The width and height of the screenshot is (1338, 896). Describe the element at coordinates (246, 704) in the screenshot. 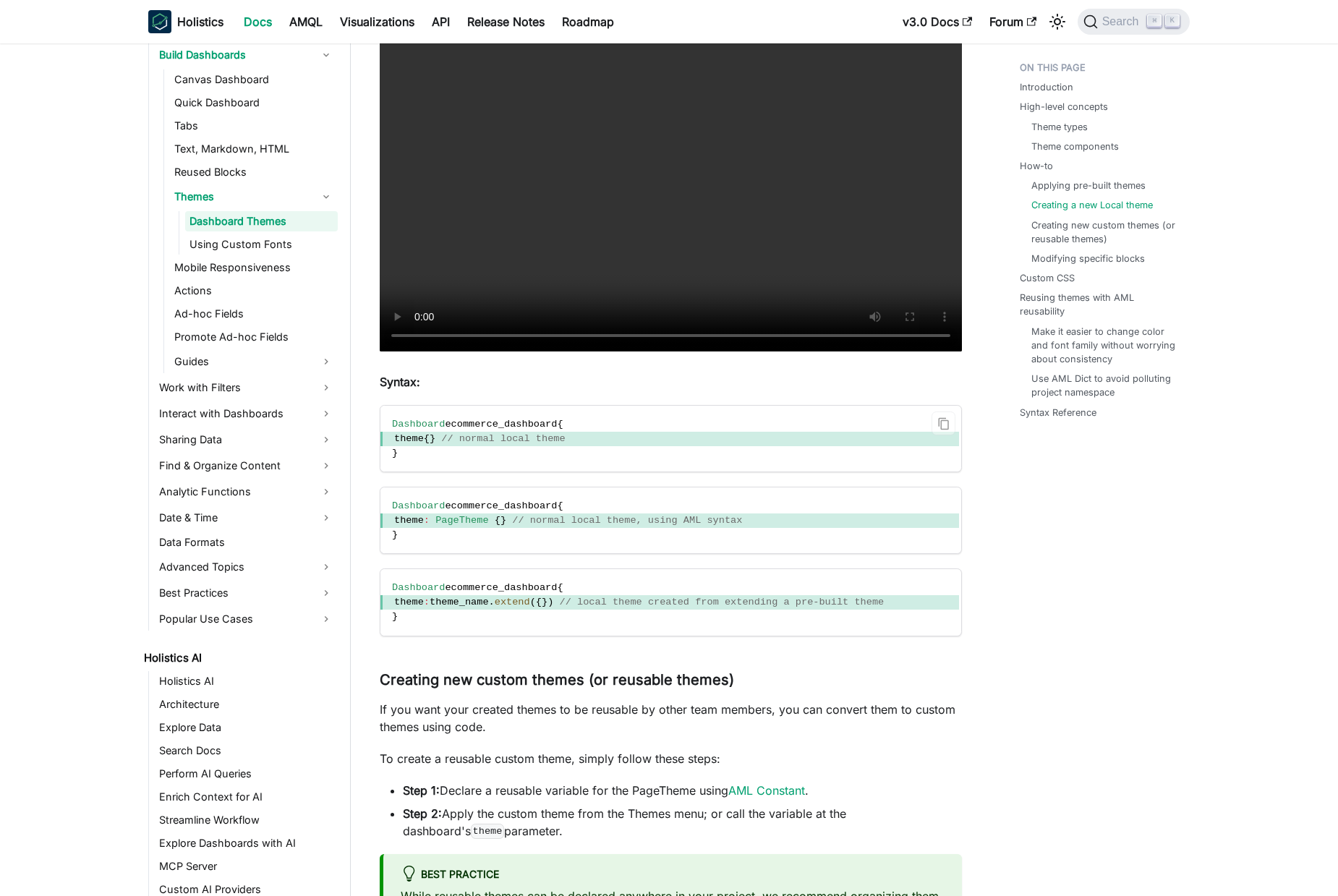

I see `a: Architecture` at that location.